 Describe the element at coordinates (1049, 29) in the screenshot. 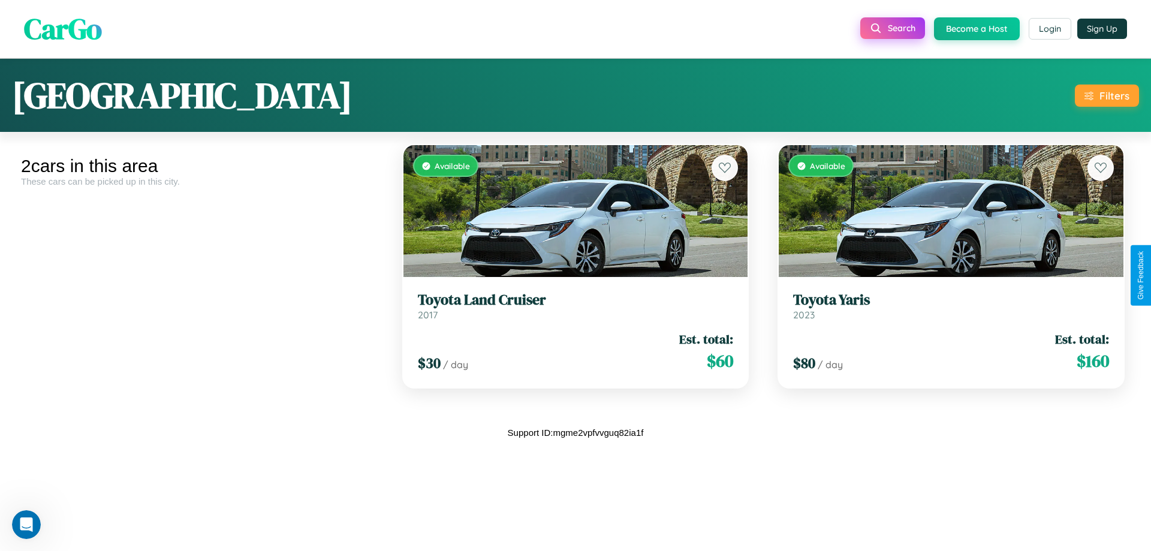

I see `button: Login` at that location.